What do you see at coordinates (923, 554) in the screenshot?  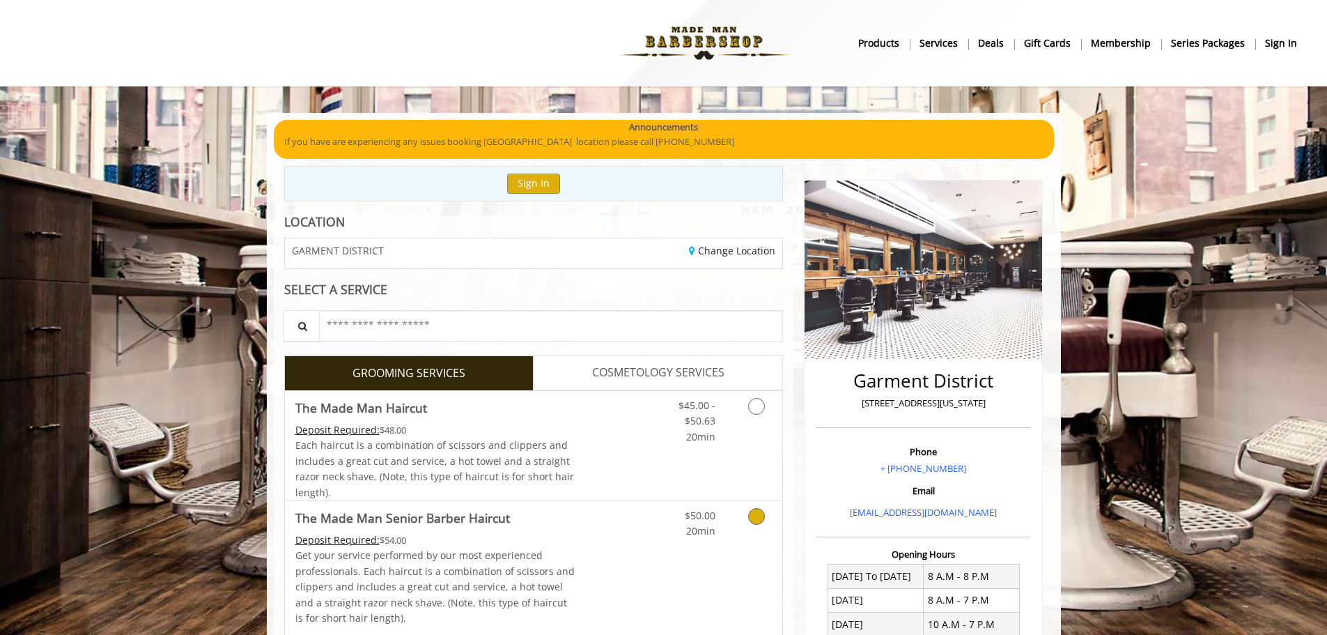 I see `h3: Opening Hours` at bounding box center [923, 554].